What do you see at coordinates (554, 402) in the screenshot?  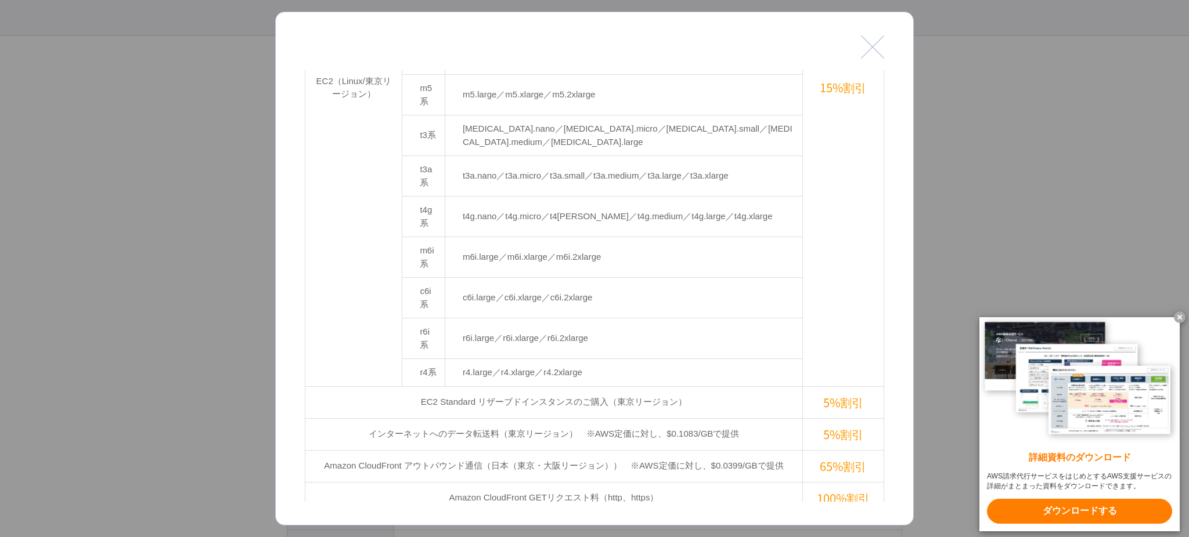 I see `td: EC2 Standard リザーブドインスタンスのご購入（東京リージョン）` at bounding box center [554, 402].